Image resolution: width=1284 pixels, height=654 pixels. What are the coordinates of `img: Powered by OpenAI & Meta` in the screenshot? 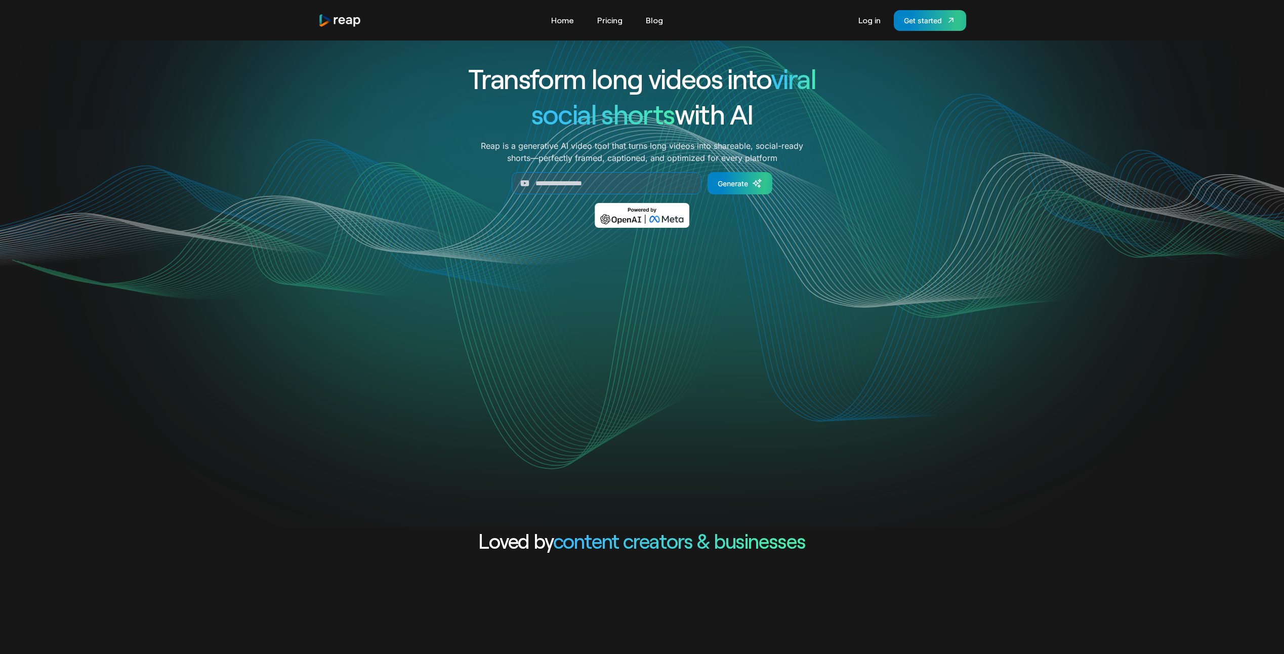 It's located at (642, 215).